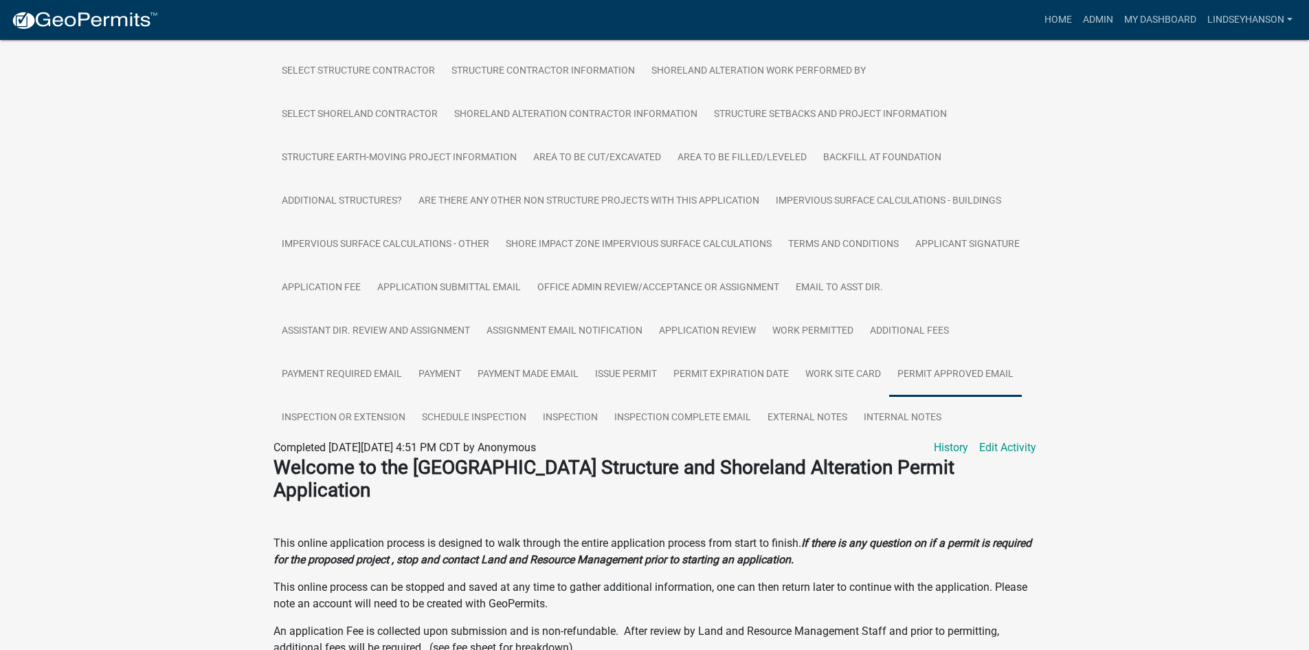 The image size is (1309, 650). I want to click on a: Applicant Signature, so click(968, 245).